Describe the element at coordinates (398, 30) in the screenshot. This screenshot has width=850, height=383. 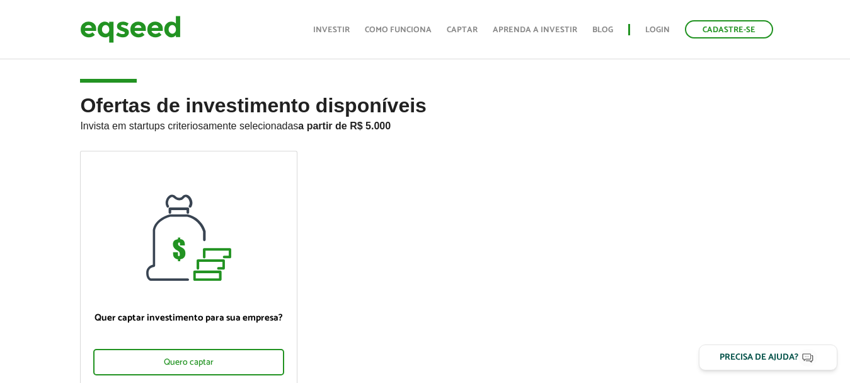
I see `a: Como funciona` at that location.